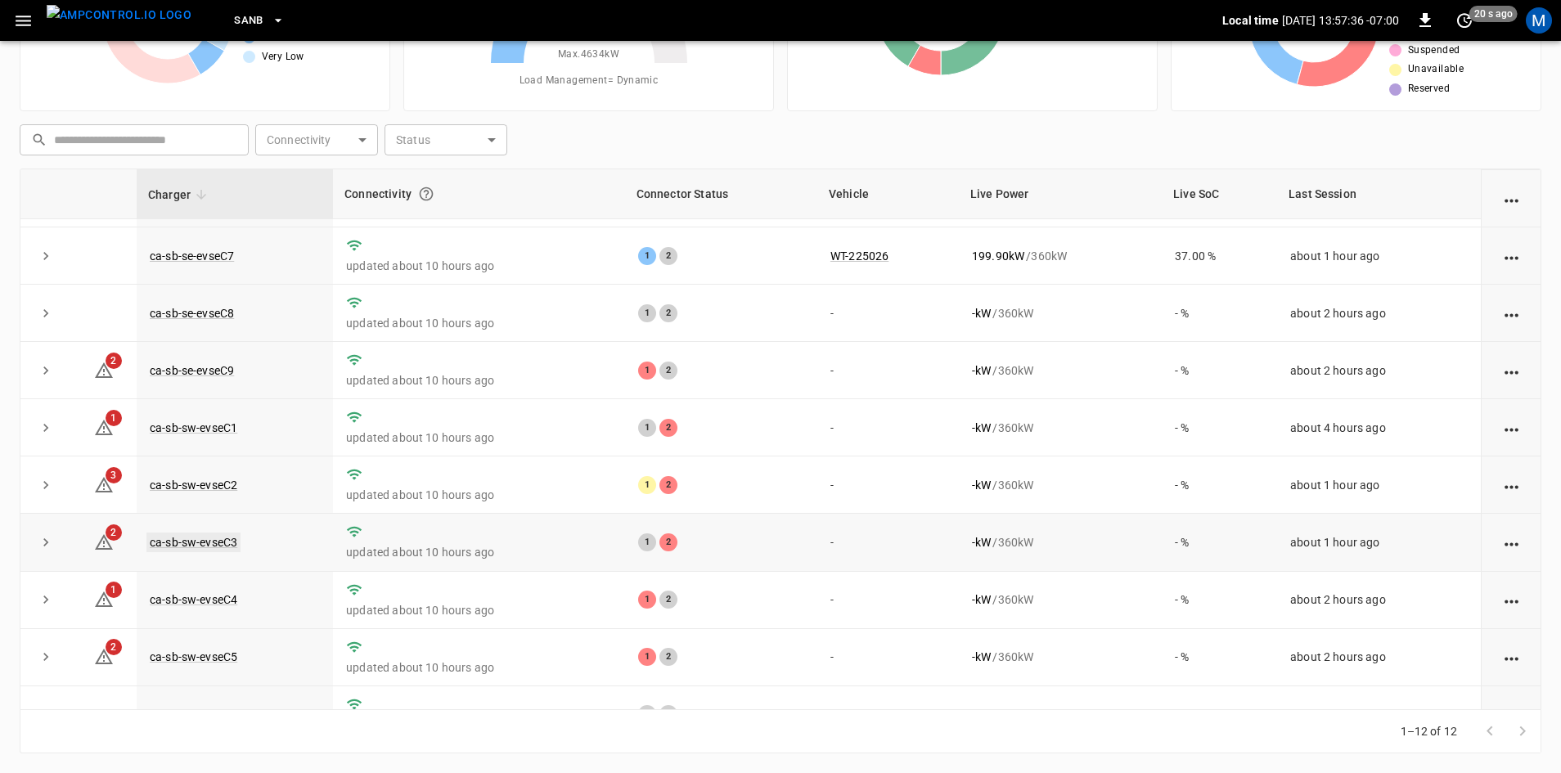  Describe the element at coordinates (1539, 20) in the screenshot. I see `div: profile-icon` at that location.